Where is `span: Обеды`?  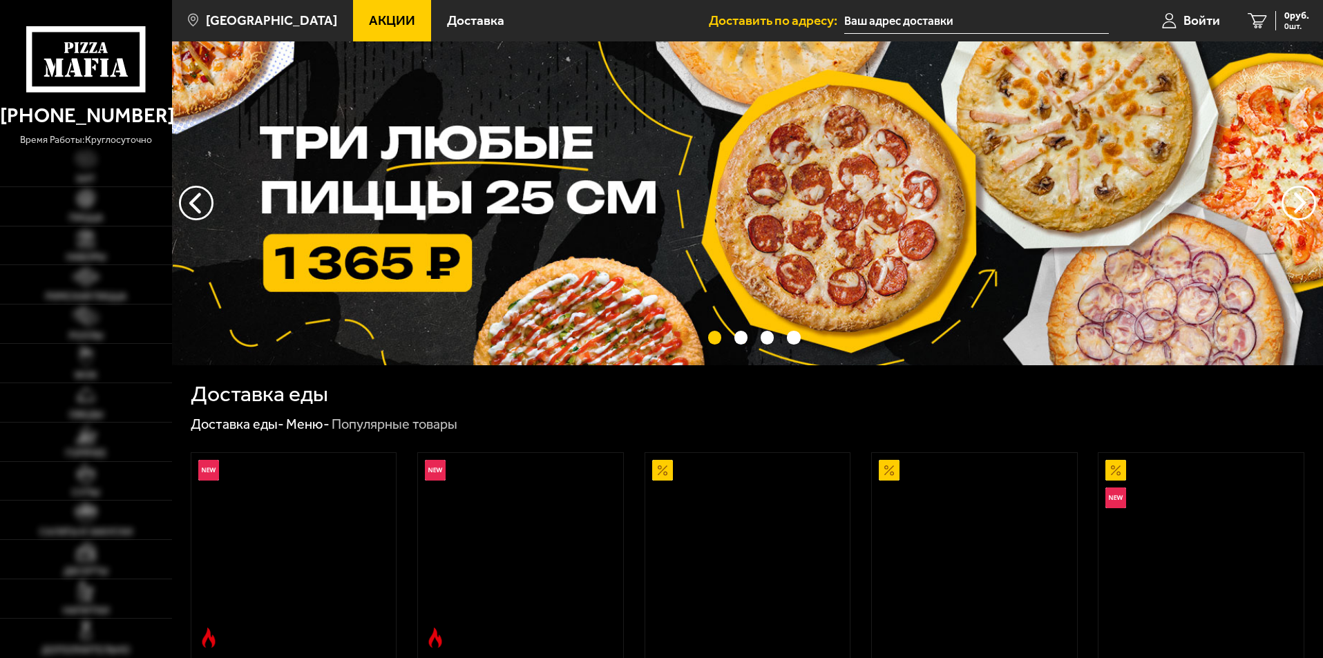 span: Обеды is located at coordinates (86, 415).